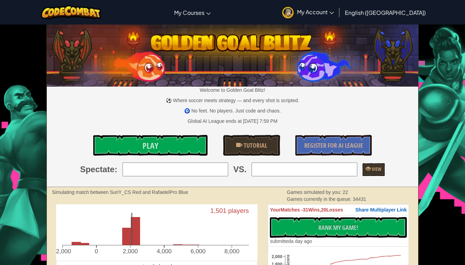 The height and width of the screenshot is (265, 465). Describe the element at coordinates (339, 227) in the screenshot. I see `span: Rank My Game!` at that location.